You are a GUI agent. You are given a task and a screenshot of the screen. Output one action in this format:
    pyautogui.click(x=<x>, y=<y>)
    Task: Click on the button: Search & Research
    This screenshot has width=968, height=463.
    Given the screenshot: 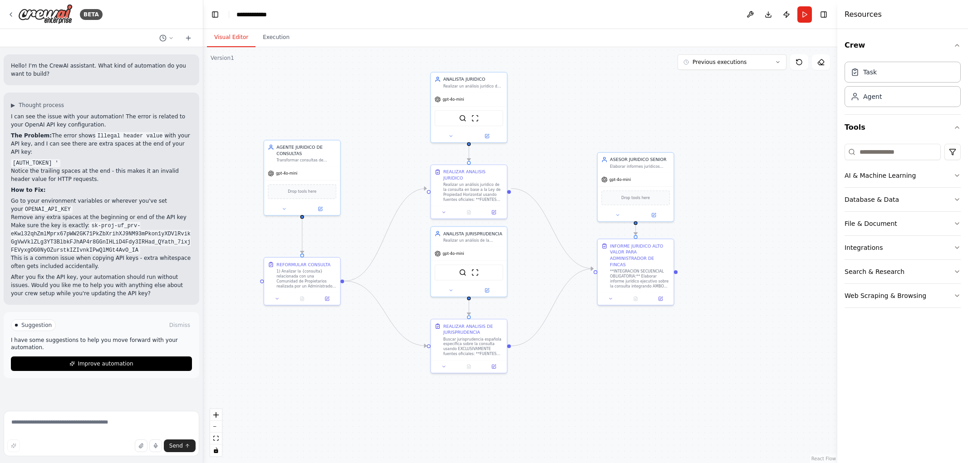 What is the action you would take?
    pyautogui.click(x=902, y=272)
    